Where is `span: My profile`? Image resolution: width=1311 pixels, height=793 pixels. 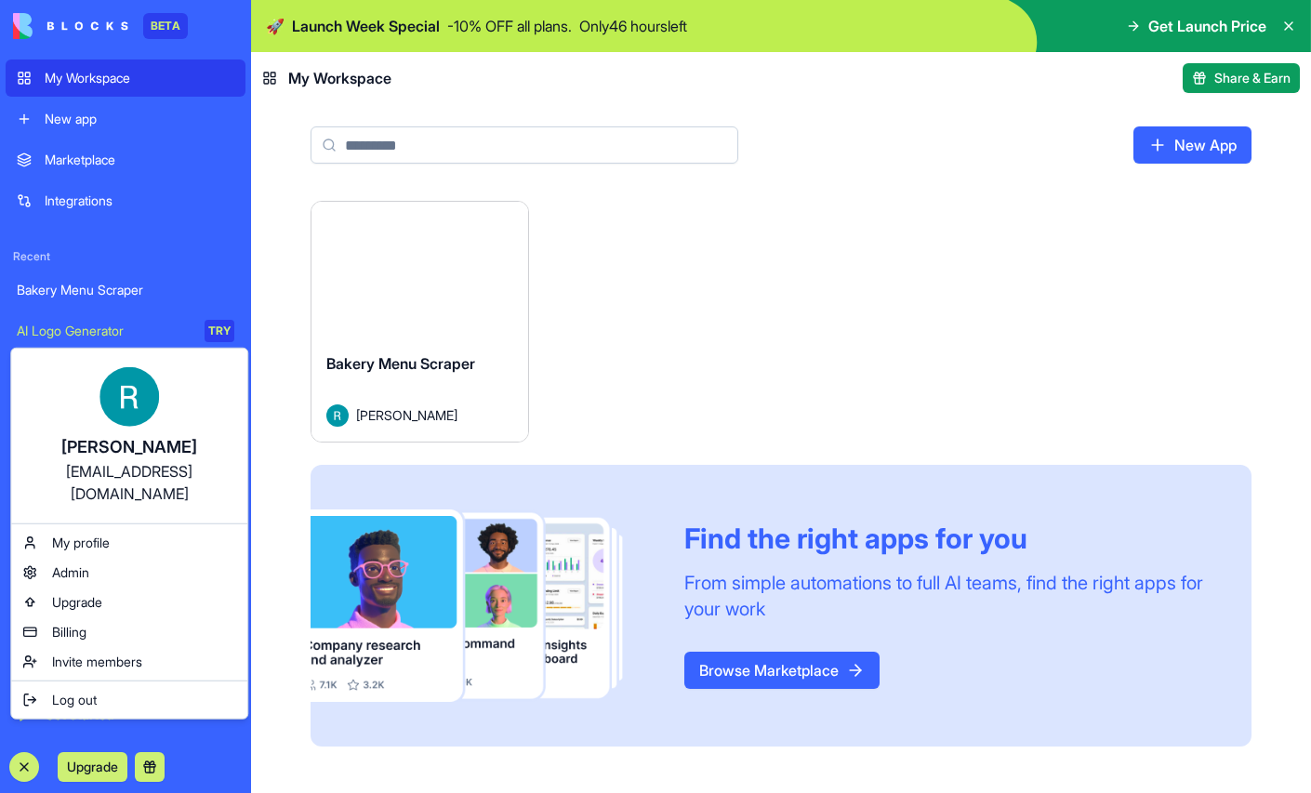 span: My profile is located at coordinates (81, 543).